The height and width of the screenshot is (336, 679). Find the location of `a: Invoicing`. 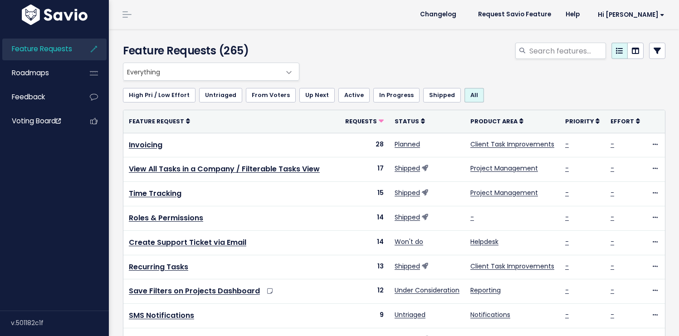

a: Invoicing is located at coordinates (146, 145).